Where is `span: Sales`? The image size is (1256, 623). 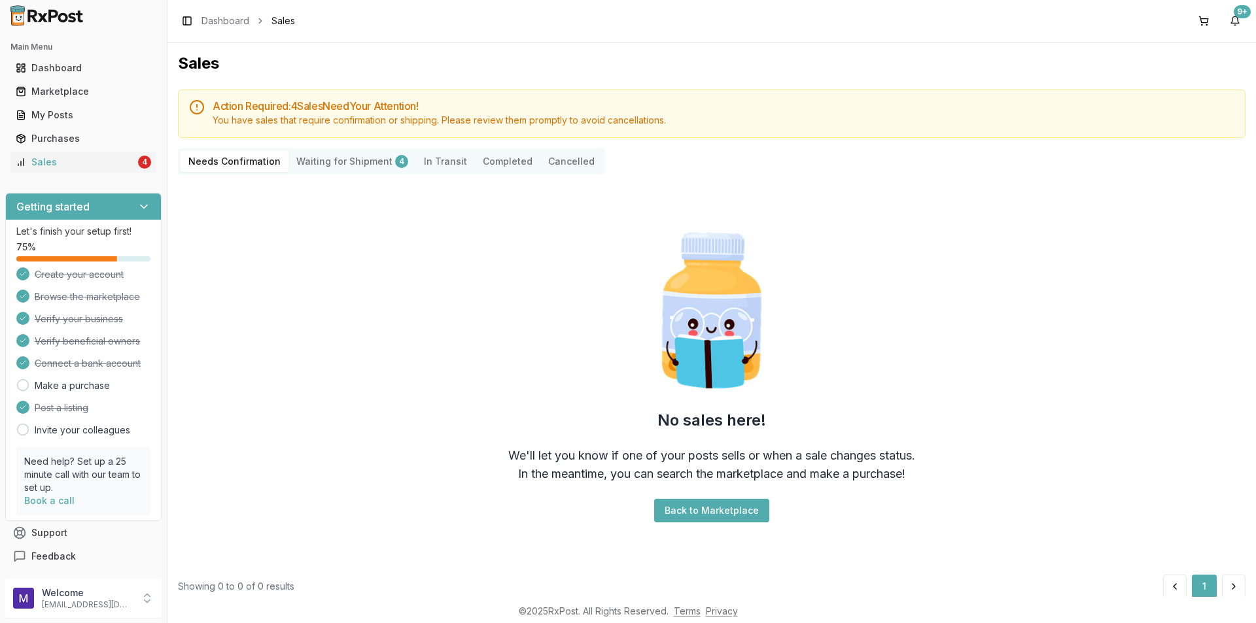 span: Sales is located at coordinates (283, 21).